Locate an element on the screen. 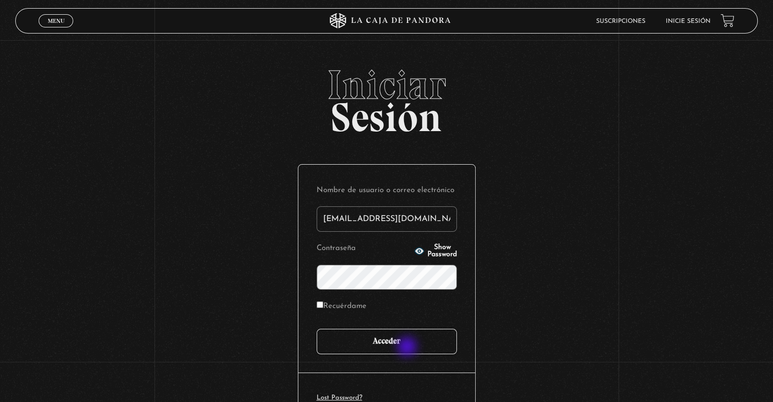 This screenshot has height=402, width=773. label: Nombre de usuario o correo electrónico is located at coordinates (387, 191).